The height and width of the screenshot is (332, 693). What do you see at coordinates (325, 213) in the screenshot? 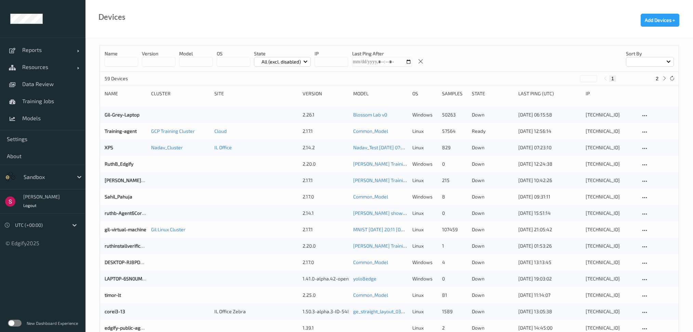
I see `div: 2.14.1` at bounding box center [325, 213].